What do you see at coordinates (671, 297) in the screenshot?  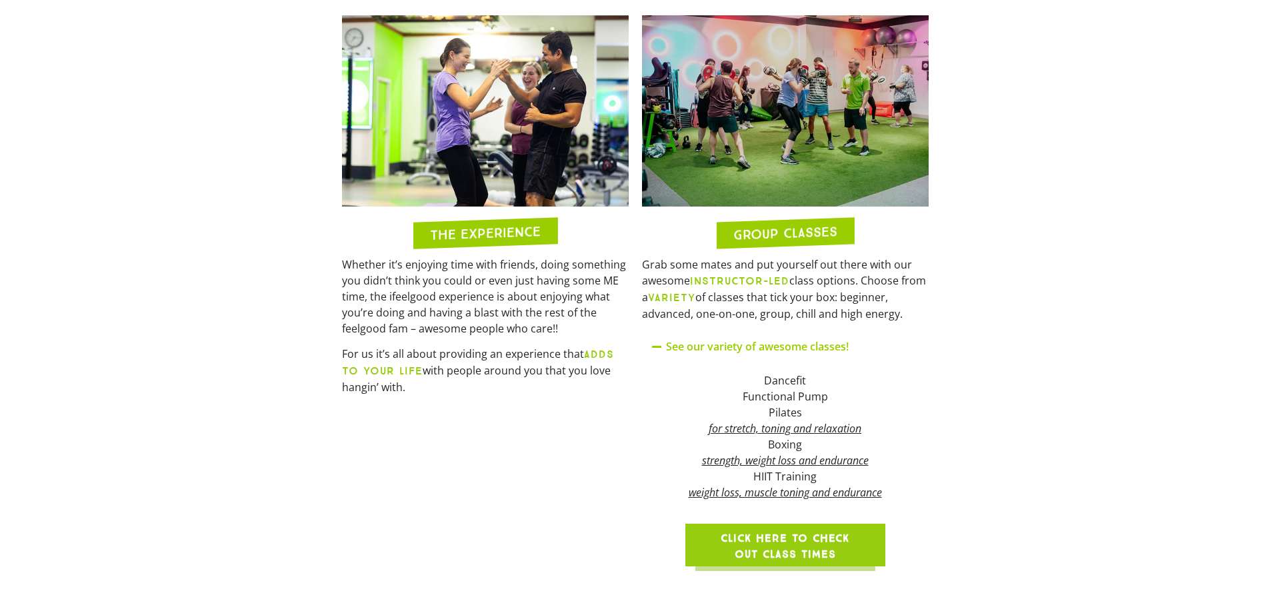 I see `b: VARIETY` at bounding box center [671, 297].